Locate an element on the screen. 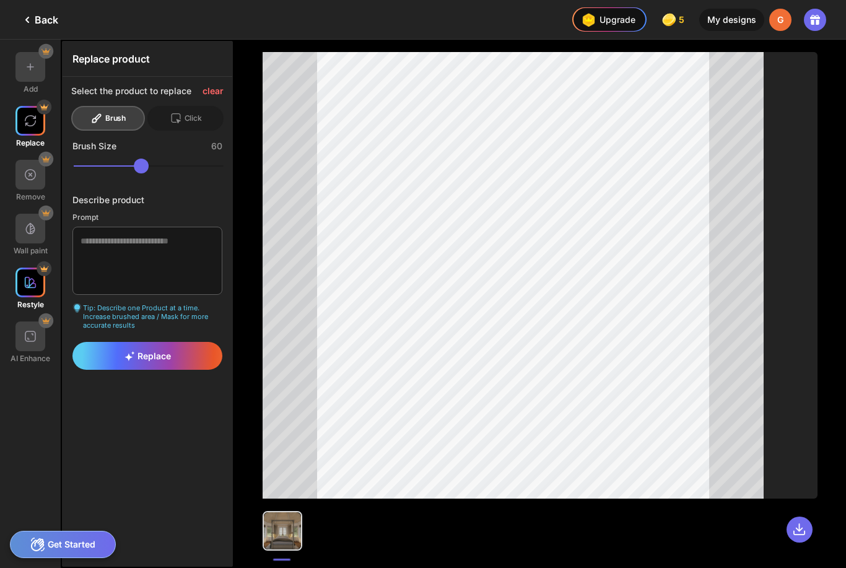  div: G is located at coordinates (780, 20).